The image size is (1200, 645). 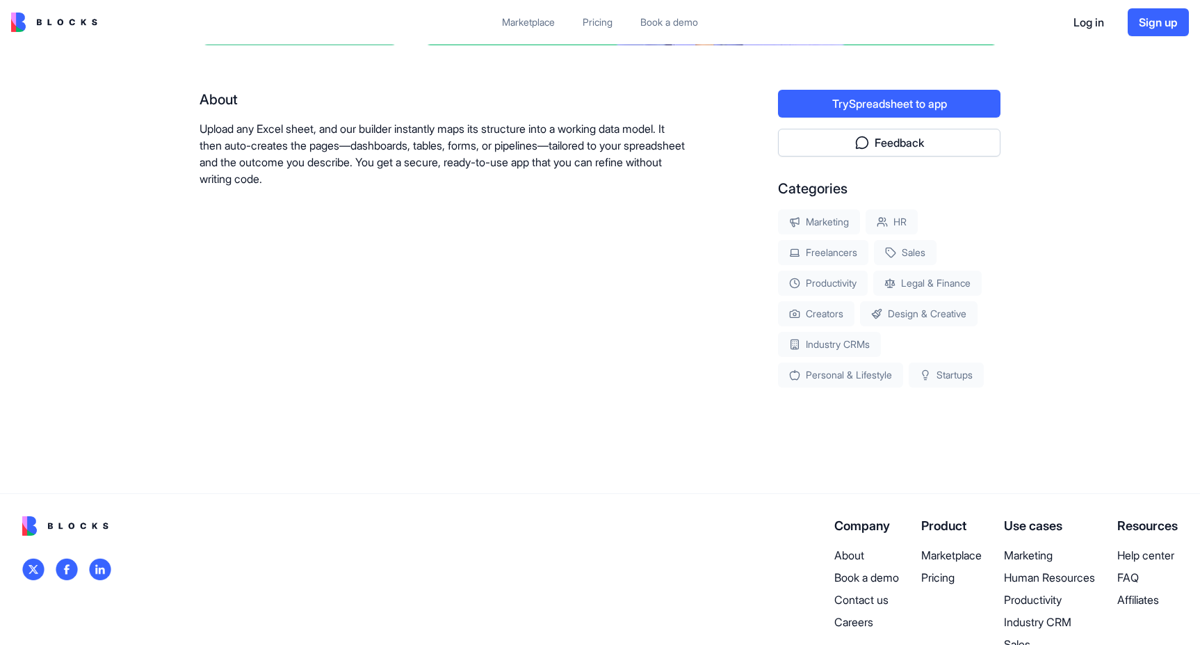 What do you see at coordinates (1049, 555) in the screenshot?
I see `p: Marketing` at bounding box center [1049, 555].